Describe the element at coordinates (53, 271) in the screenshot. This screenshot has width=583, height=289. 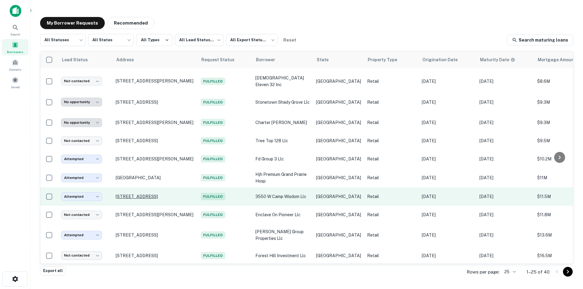
I see `button: Export all` at that location.